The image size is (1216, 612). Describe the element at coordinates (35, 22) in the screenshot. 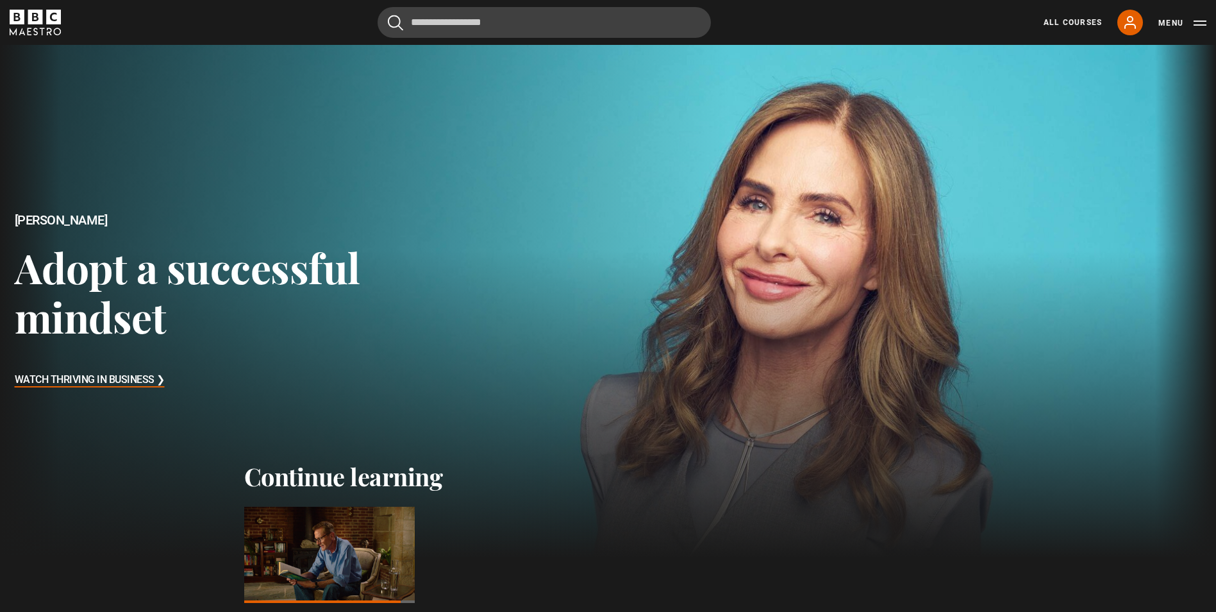

I see `a: BBC Maestro` at that location.